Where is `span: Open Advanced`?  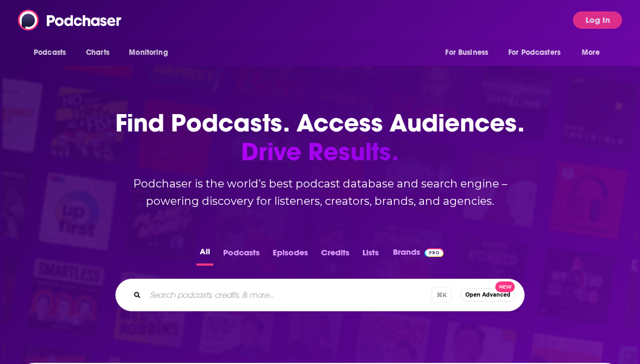 span: Open Advanced is located at coordinates (487, 295).